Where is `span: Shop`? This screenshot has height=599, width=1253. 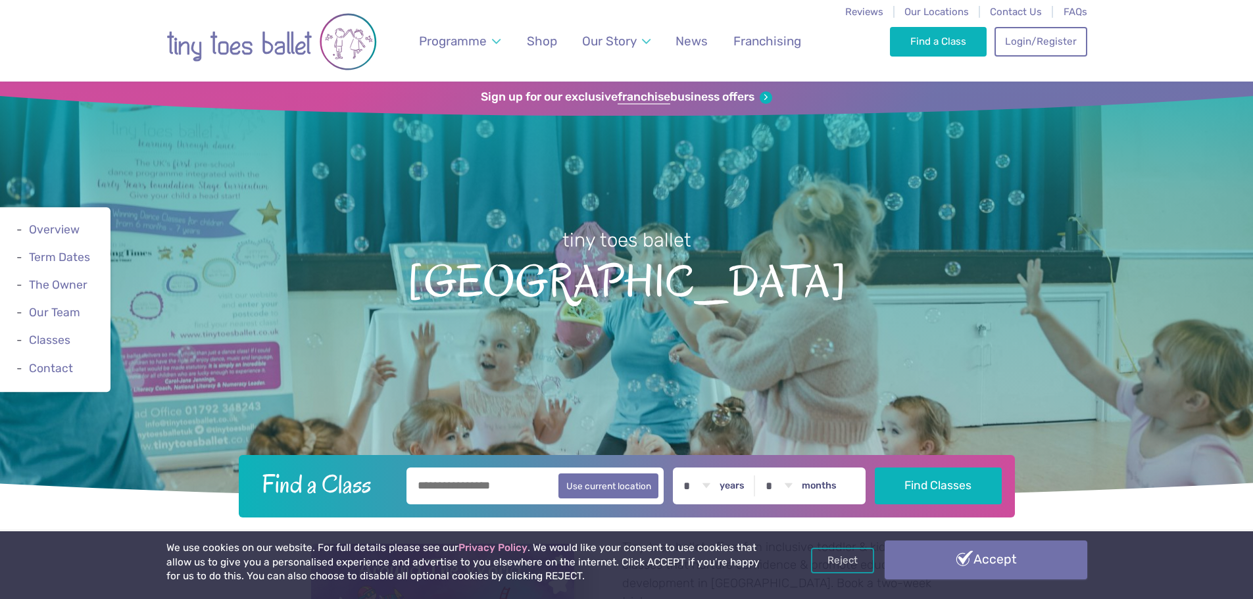
span: Shop is located at coordinates (542, 41).